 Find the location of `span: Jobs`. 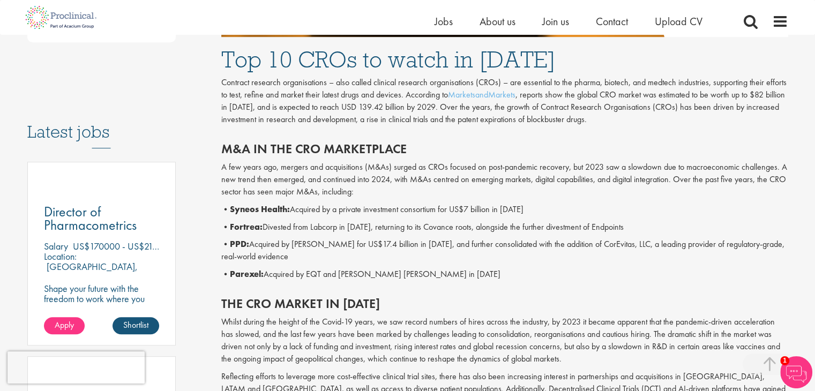

span: Jobs is located at coordinates (444, 21).